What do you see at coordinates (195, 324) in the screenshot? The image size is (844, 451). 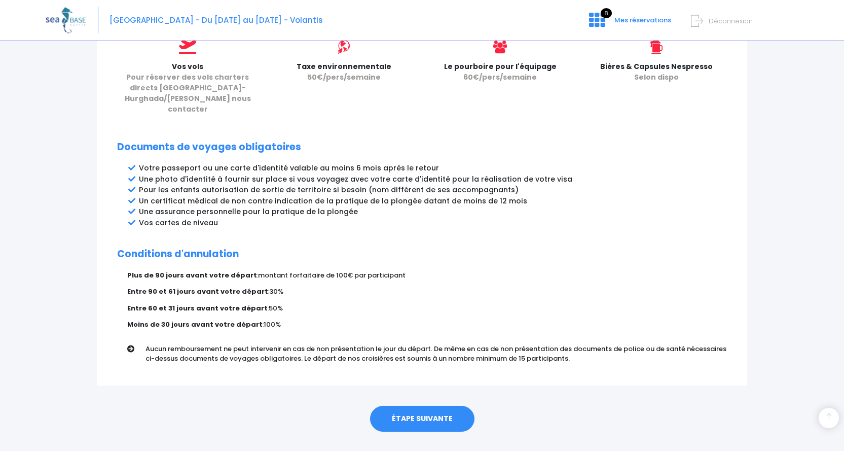 I see `strong: Moins de 30 jours avant votre départ` at bounding box center [195, 324].